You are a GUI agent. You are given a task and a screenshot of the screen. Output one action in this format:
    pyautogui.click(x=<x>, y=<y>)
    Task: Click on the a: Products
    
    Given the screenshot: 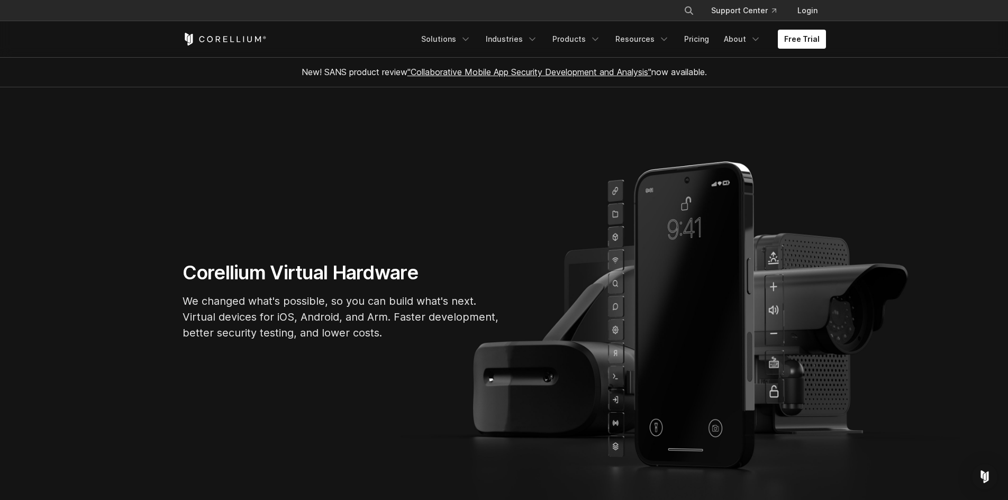 What is the action you would take?
    pyautogui.click(x=576, y=39)
    